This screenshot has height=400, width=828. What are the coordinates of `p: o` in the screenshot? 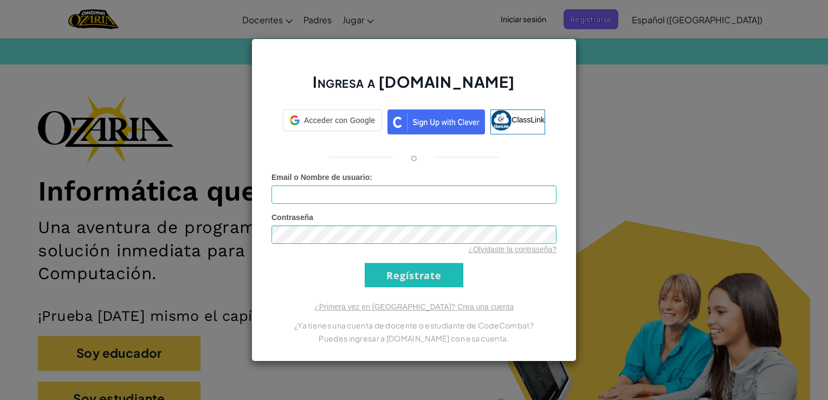 It's located at (414, 157).